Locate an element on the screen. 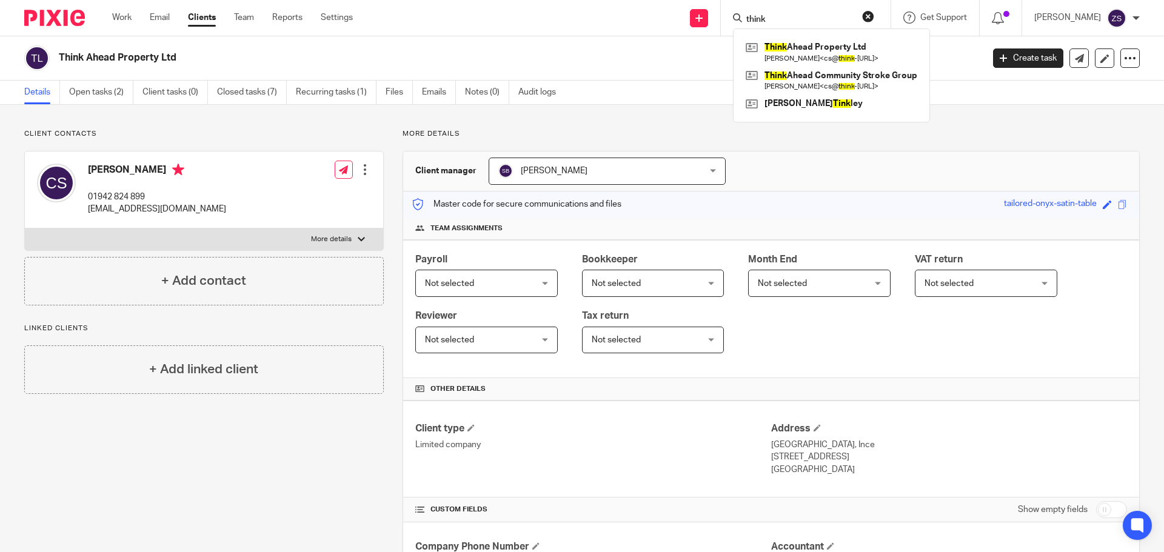  span: Get Support is located at coordinates (943, 18).